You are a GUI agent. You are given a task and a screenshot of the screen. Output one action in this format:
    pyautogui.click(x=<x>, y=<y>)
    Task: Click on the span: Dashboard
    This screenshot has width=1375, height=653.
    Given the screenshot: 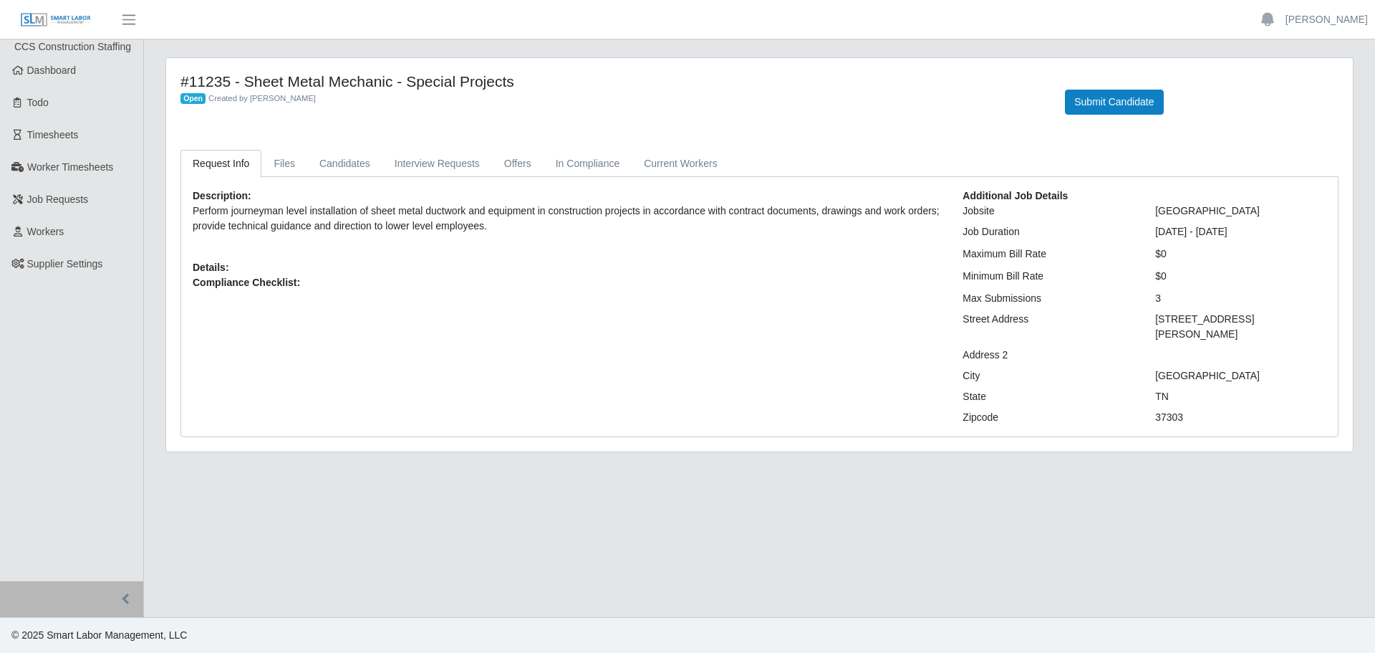 What is the action you would take?
    pyautogui.click(x=52, y=70)
    